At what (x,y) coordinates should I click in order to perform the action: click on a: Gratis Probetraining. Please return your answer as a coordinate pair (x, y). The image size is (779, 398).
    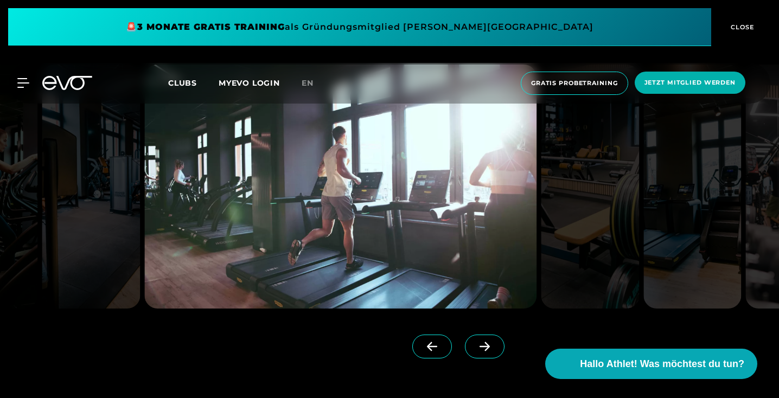
    Looking at the image, I should click on (574, 83).